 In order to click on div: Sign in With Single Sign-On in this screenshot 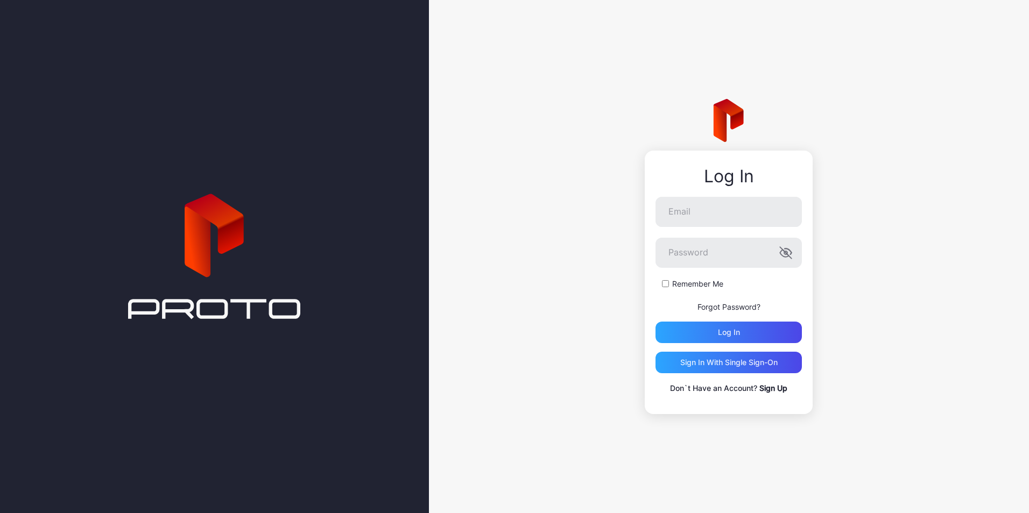, I will do `click(729, 363)`.